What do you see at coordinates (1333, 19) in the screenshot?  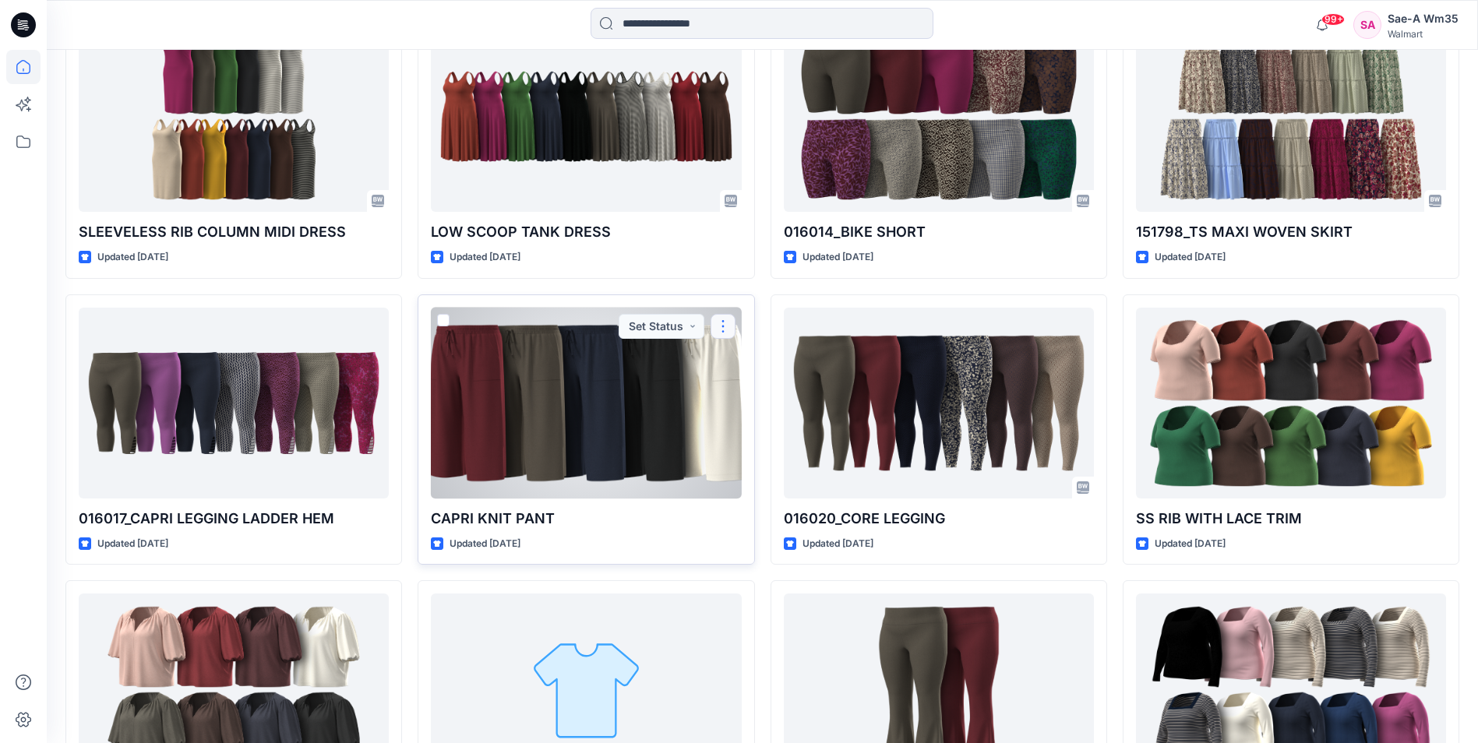 I see `span: 99+` at bounding box center [1333, 19].